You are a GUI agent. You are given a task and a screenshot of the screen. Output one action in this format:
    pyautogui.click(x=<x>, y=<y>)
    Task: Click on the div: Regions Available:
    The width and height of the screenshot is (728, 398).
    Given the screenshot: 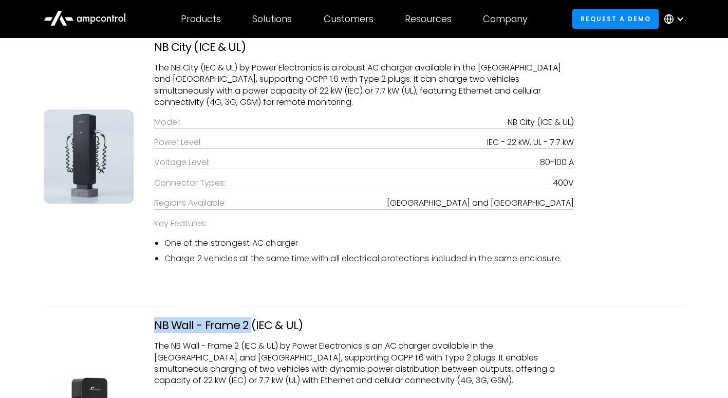 What is the action you would take?
    pyautogui.click(x=190, y=203)
    